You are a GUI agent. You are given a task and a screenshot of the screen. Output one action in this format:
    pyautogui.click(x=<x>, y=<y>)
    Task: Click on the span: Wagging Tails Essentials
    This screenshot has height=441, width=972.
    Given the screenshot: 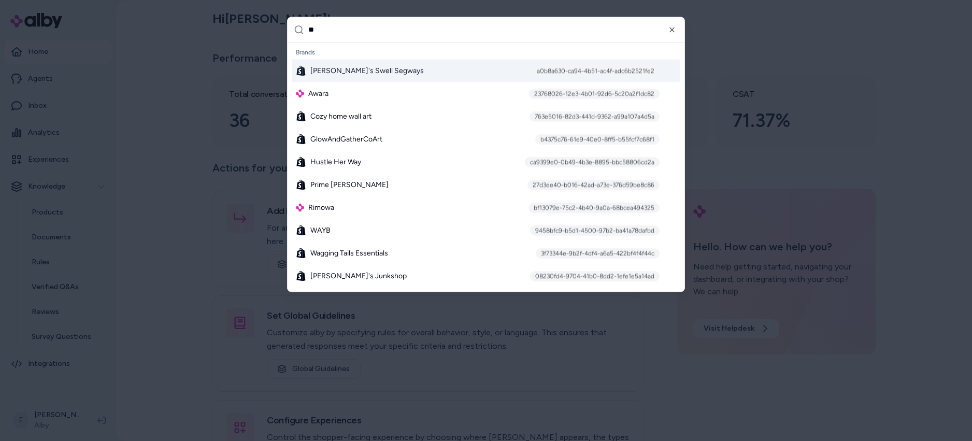 What is the action you would take?
    pyautogui.click(x=349, y=253)
    